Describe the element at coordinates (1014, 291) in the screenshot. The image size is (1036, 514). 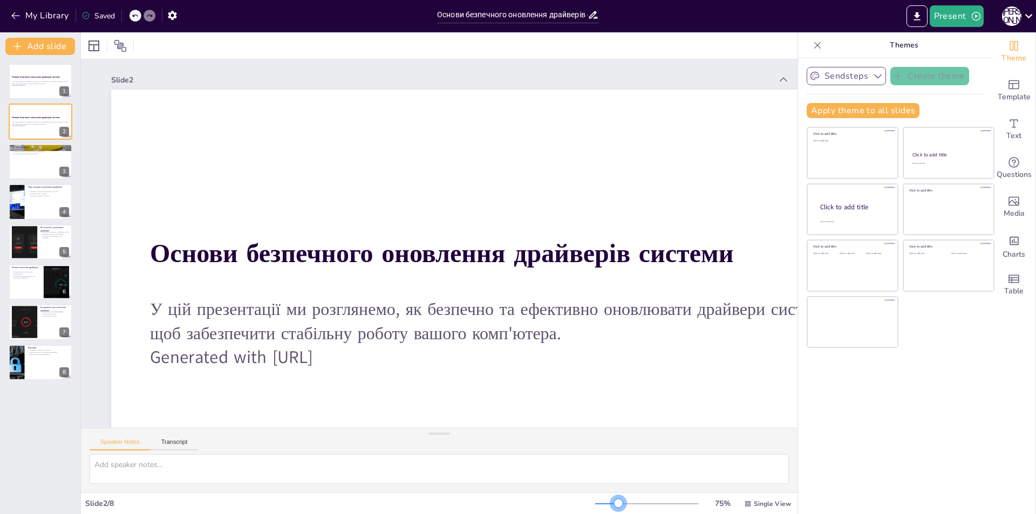
I see `span: Table` at that location.